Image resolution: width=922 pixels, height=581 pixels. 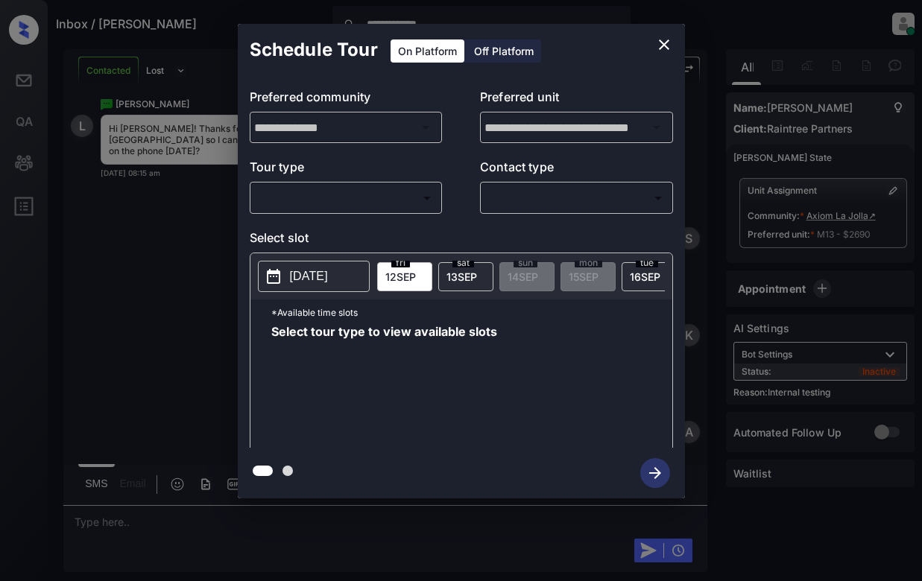 I want to click on span: Select tour type to view available slots, so click(x=384, y=385).